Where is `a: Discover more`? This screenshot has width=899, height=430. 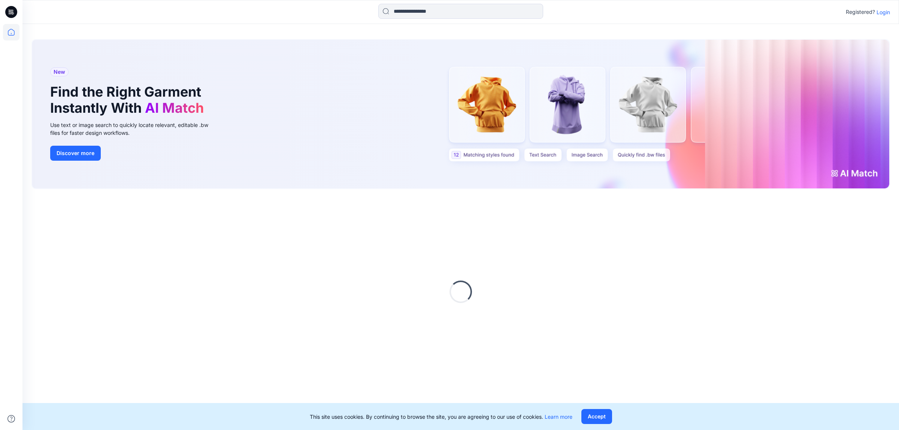
a: Discover more is located at coordinates (75, 153).